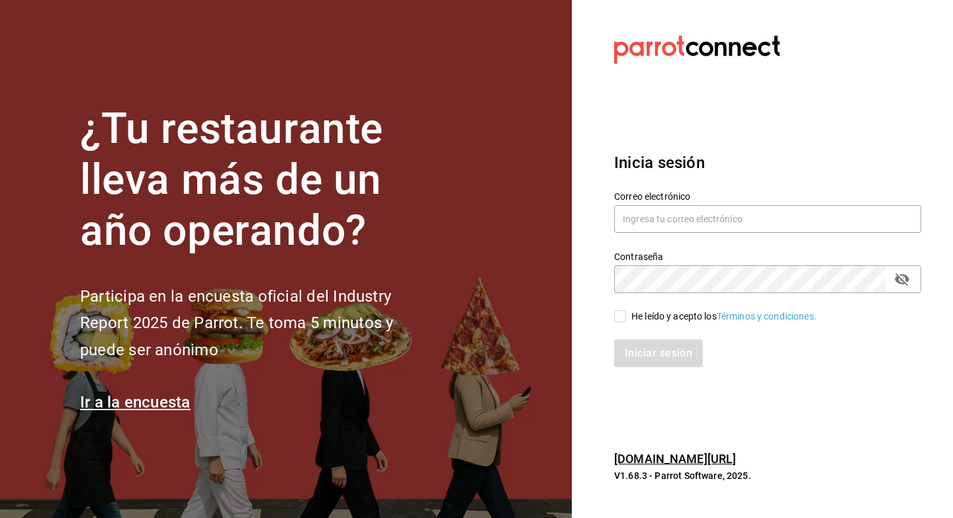  What do you see at coordinates (767, 316) in the screenshot?
I see `a: Términos y condiciones.` at bounding box center [767, 316].